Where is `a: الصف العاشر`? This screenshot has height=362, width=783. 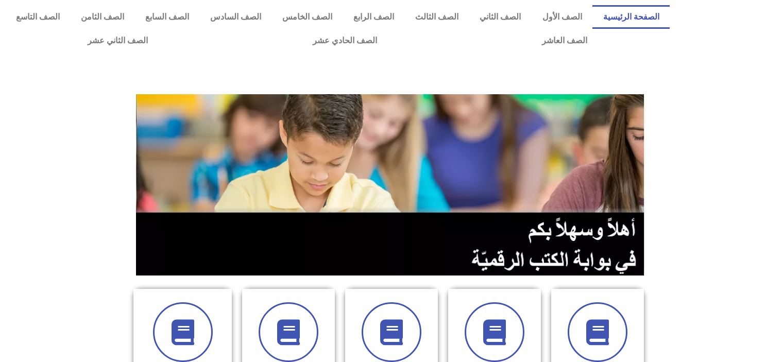
a: الصف العاشر is located at coordinates (565, 41).